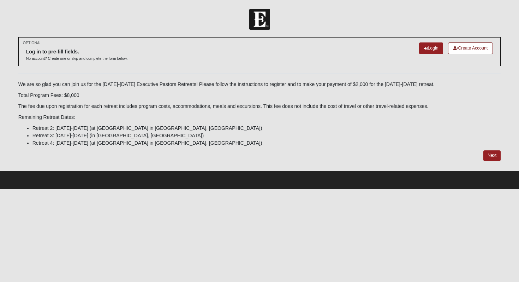  I want to click on p: The fee due upon registration for each retreat includes program costs, accommodations, meals and ..., so click(260, 106).